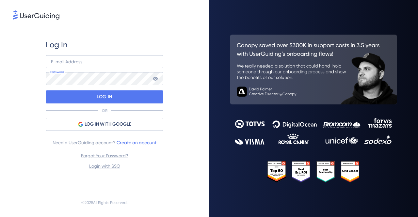 The width and height of the screenshot is (418, 217). Describe the element at coordinates (105, 111) in the screenshot. I see `p: OR` at that location.